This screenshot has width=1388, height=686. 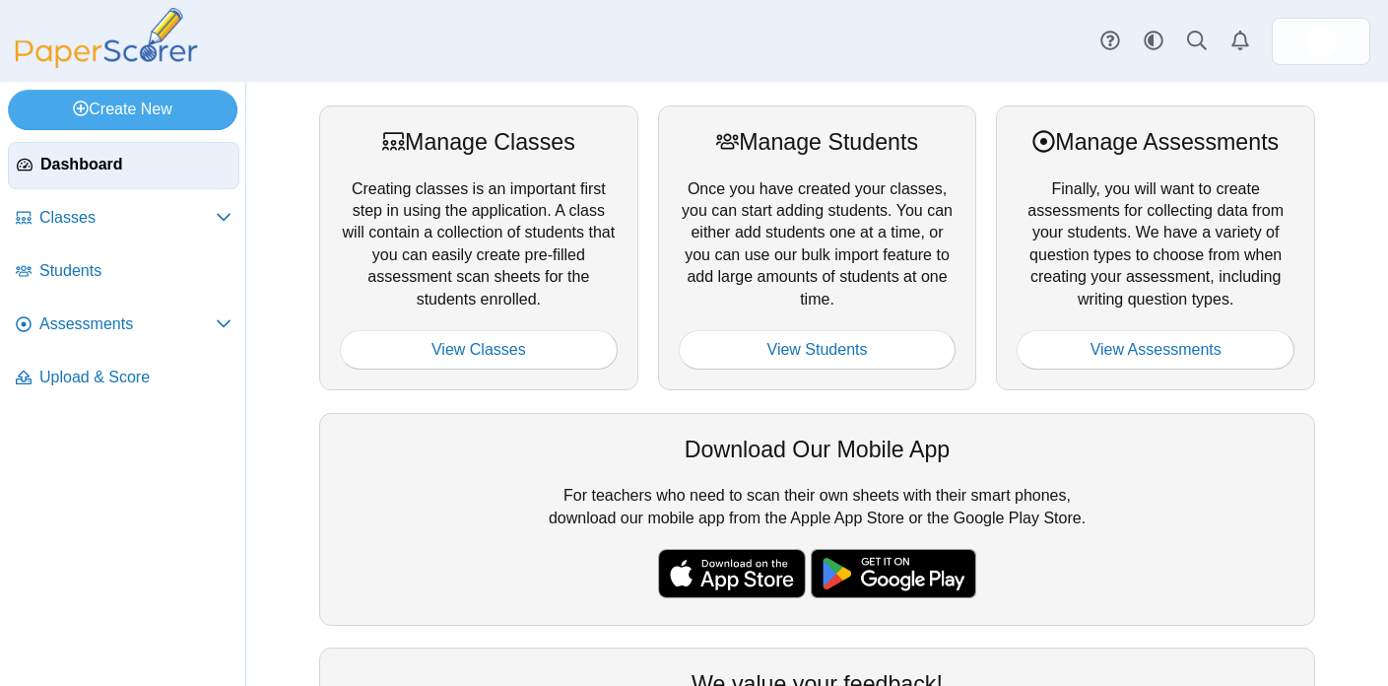 I want to click on a: Dashboard, so click(x=123, y=166).